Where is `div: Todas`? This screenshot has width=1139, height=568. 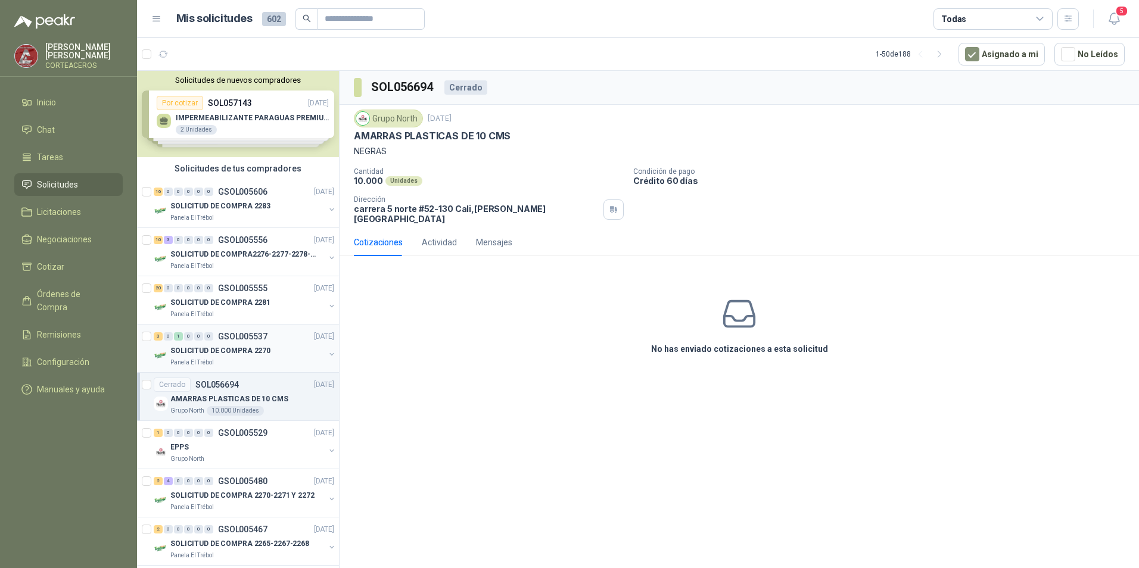
div: Todas is located at coordinates (954, 19).